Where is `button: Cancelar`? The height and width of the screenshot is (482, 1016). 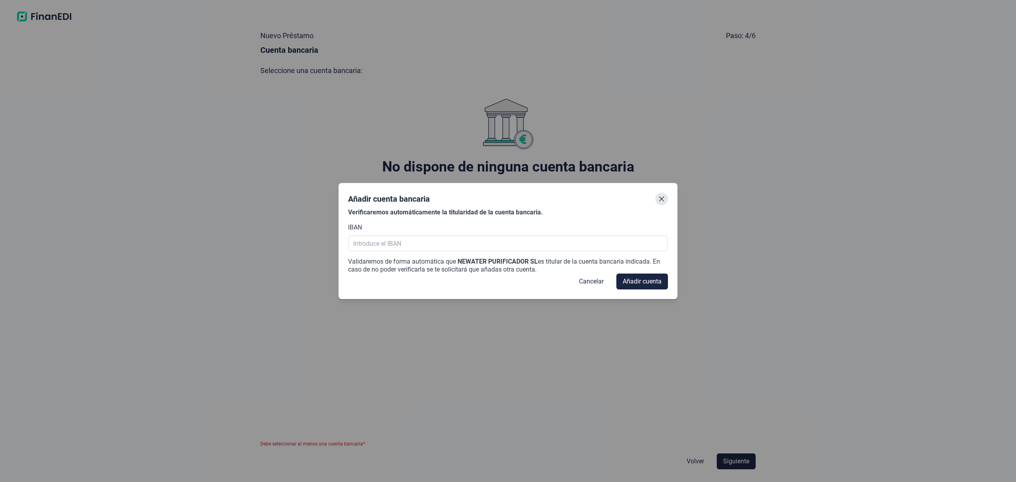
button: Cancelar is located at coordinates (591, 281).